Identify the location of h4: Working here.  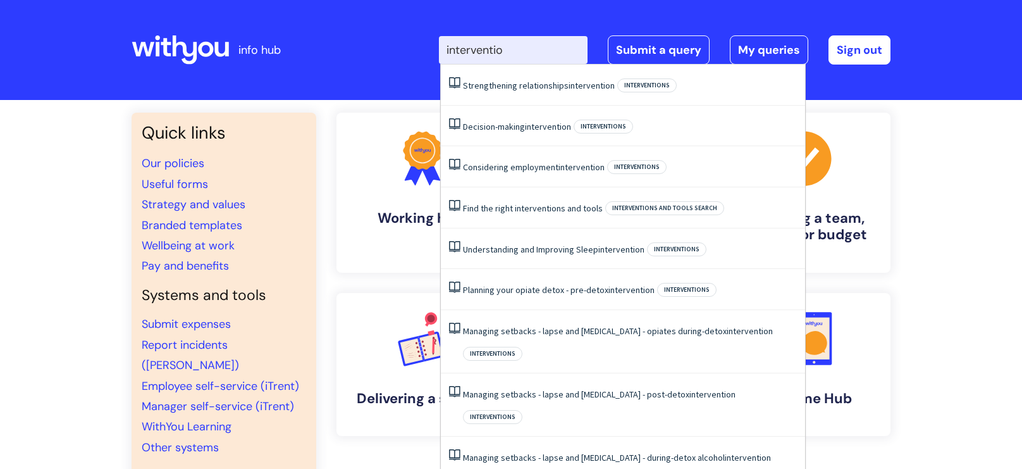
(422, 218).